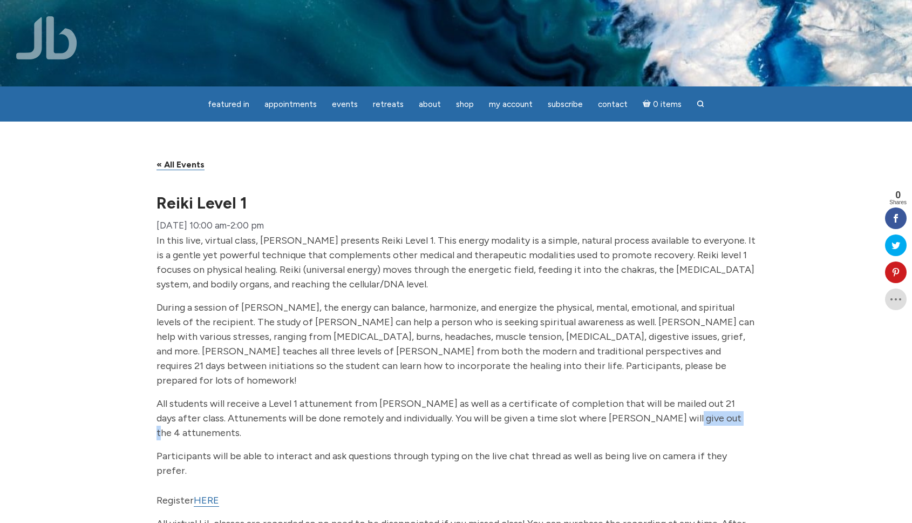 This screenshot has height=523, width=912. Describe the element at coordinates (46, 38) in the screenshot. I see `img: Jamie Butler. The Everyday Medium` at that location.